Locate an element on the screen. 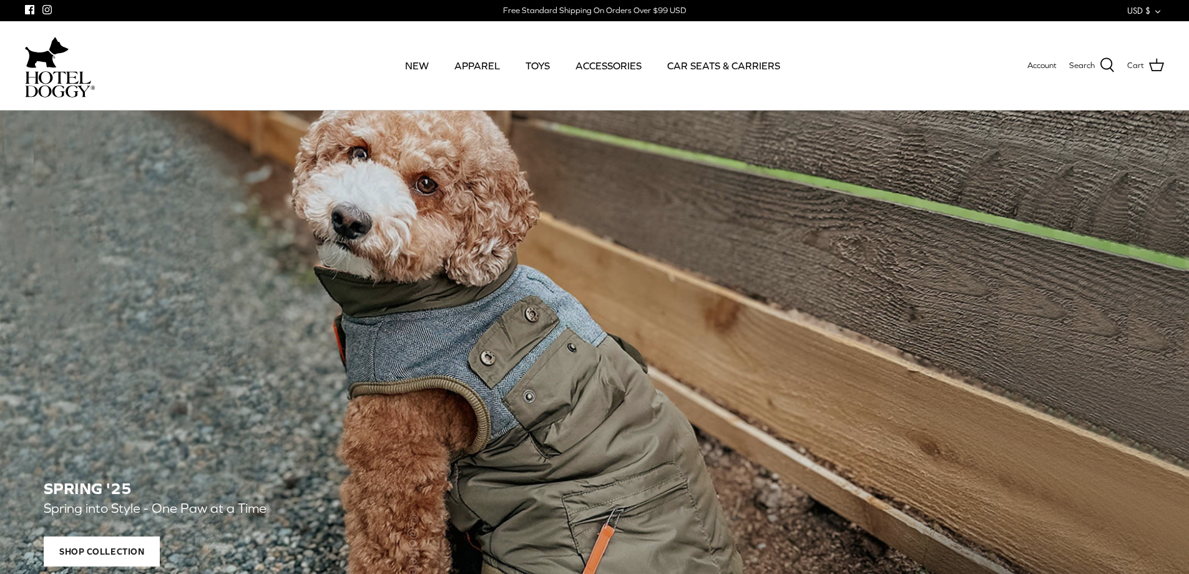 The image size is (1189, 574). span: Shop Collection is located at coordinates (102, 551).